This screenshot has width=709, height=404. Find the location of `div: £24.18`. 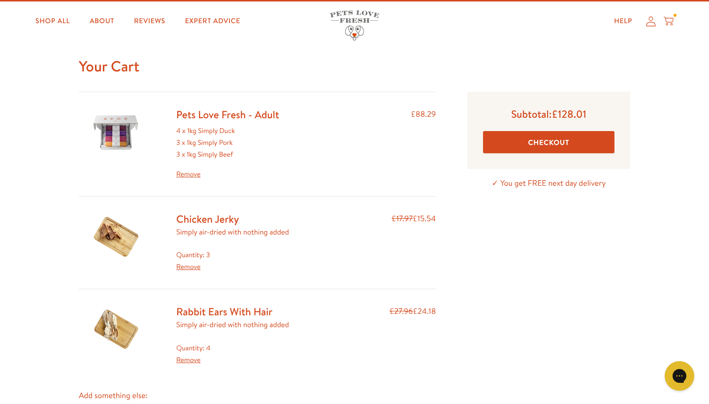

div: £24.18 is located at coordinates (412, 335).